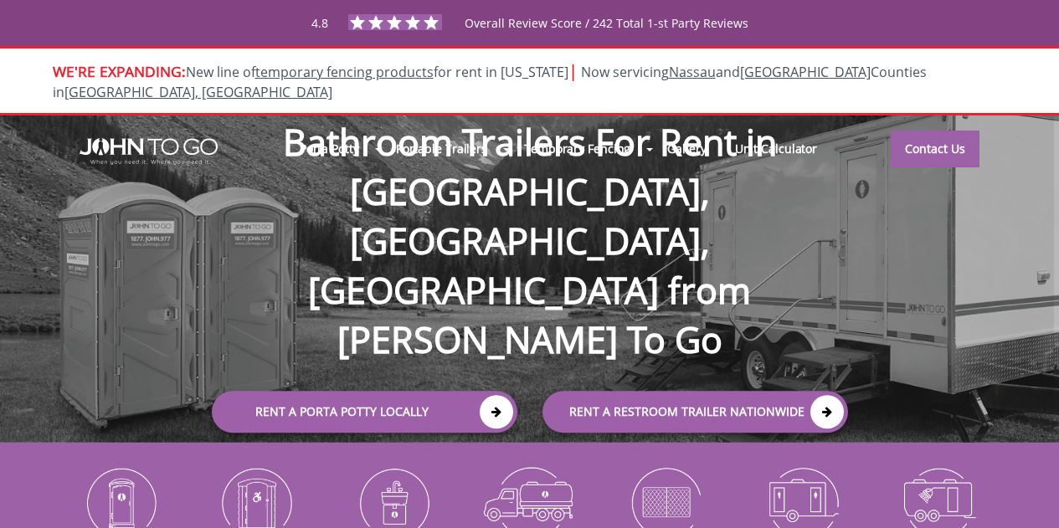 This screenshot has height=528, width=1059. I want to click on img: JOHN to go, so click(148, 152).